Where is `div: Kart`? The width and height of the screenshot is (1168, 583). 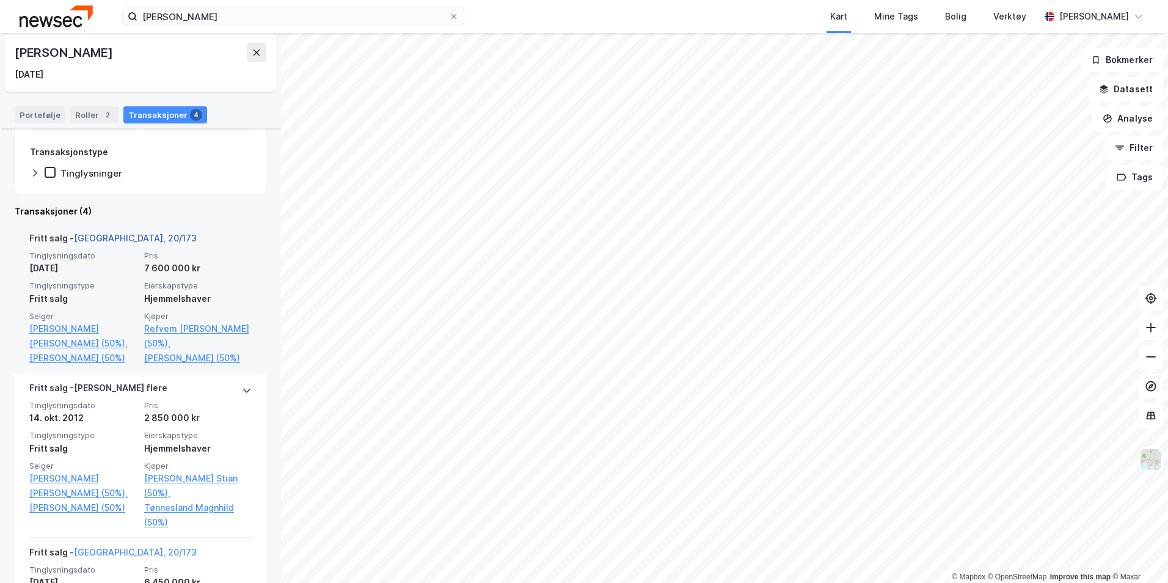 div: Kart is located at coordinates (839, 16).